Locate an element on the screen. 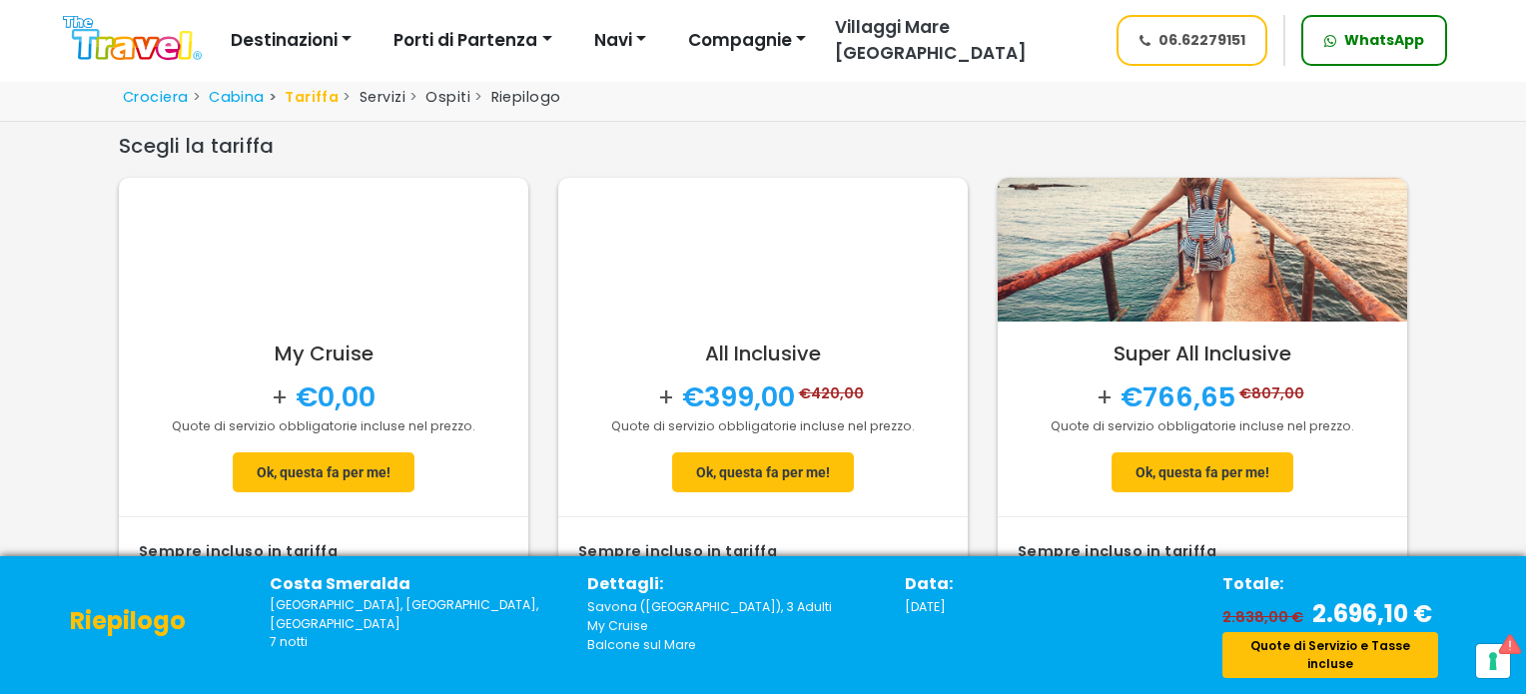 Image resolution: width=1526 pixels, height=694 pixels. div: Quote di Servizio e Tasse incluse is located at coordinates (1330, 655).